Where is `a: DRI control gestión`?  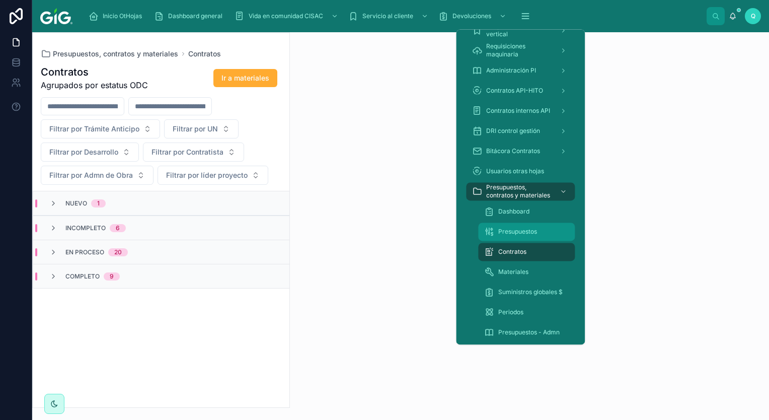
a: DRI control gestión is located at coordinates (520, 131).